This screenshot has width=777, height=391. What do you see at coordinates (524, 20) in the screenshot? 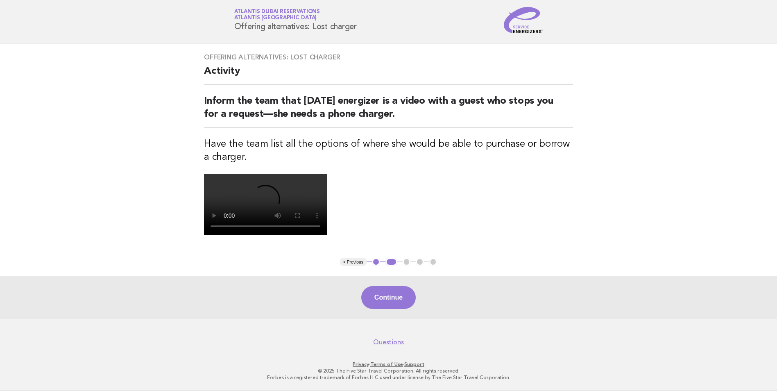
I see `img: Service Energizers` at bounding box center [524, 20].